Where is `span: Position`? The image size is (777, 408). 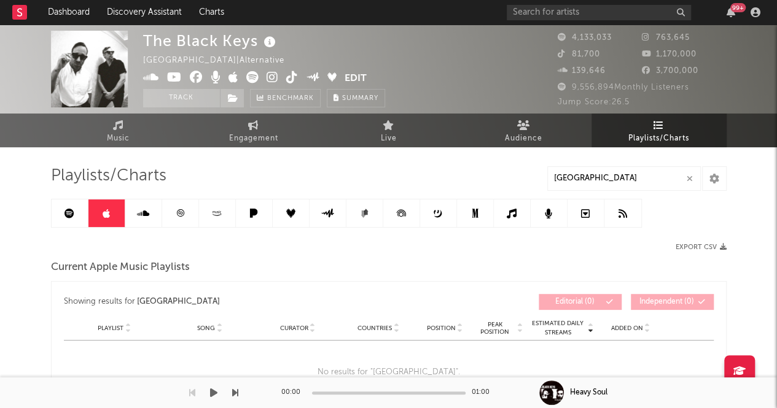
span: Position is located at coordinates (441, 328).